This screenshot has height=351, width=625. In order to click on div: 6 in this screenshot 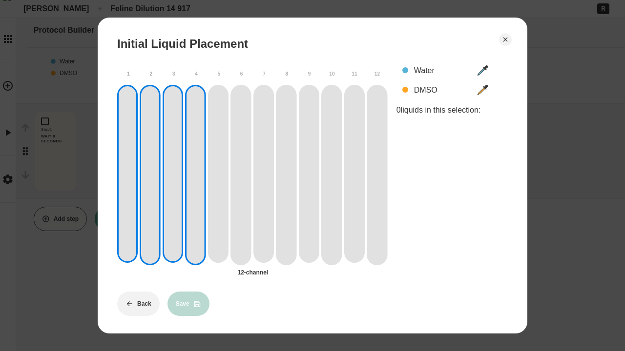, I will do `click(242, 74)`.